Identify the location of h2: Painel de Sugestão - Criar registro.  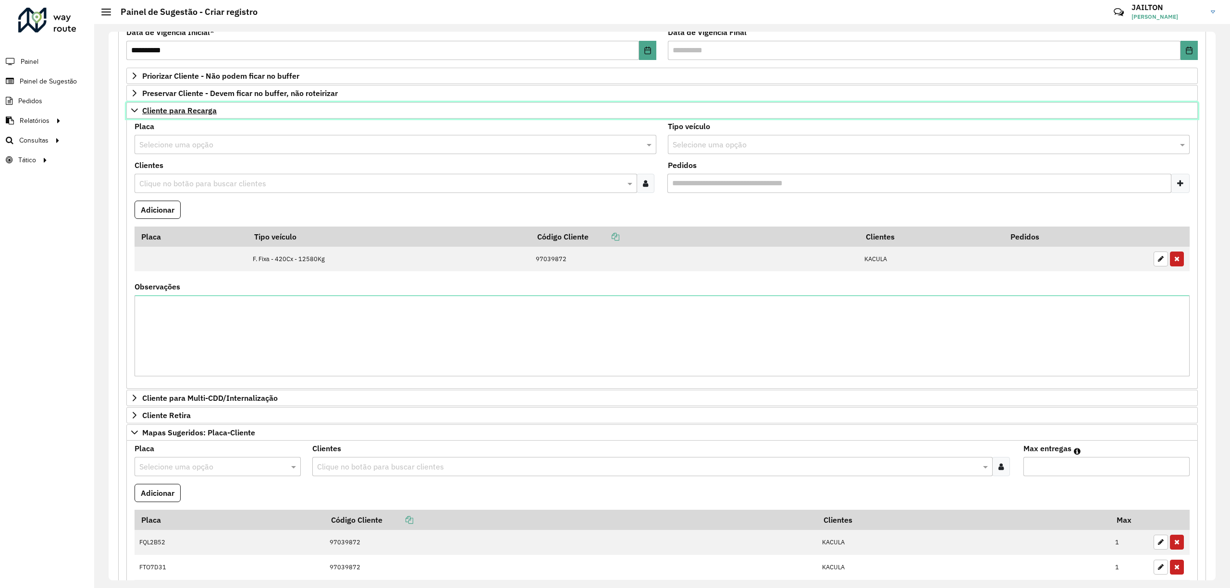
(184, 12).